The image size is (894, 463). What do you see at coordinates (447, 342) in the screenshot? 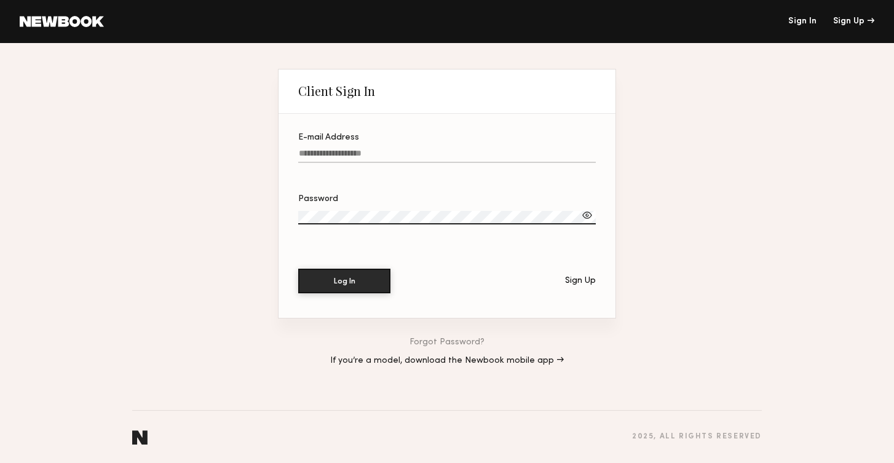
I see `a: Forgot Password?` at bounding box center [447, 342].